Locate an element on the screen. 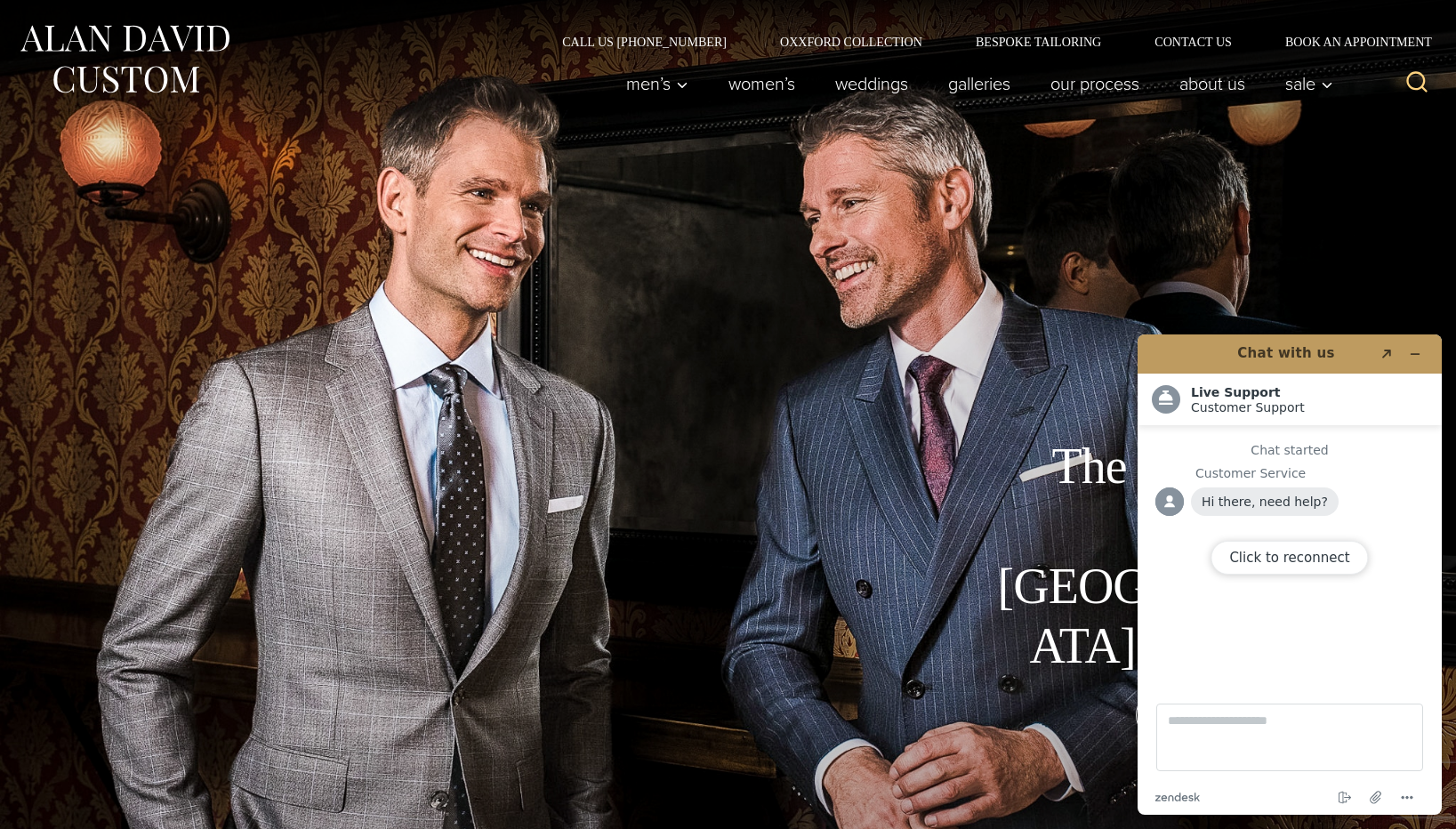 Image resolution: width=1456 pixels, height=829 pixels. button: View Search Form is located at coordinates (1417, 83).